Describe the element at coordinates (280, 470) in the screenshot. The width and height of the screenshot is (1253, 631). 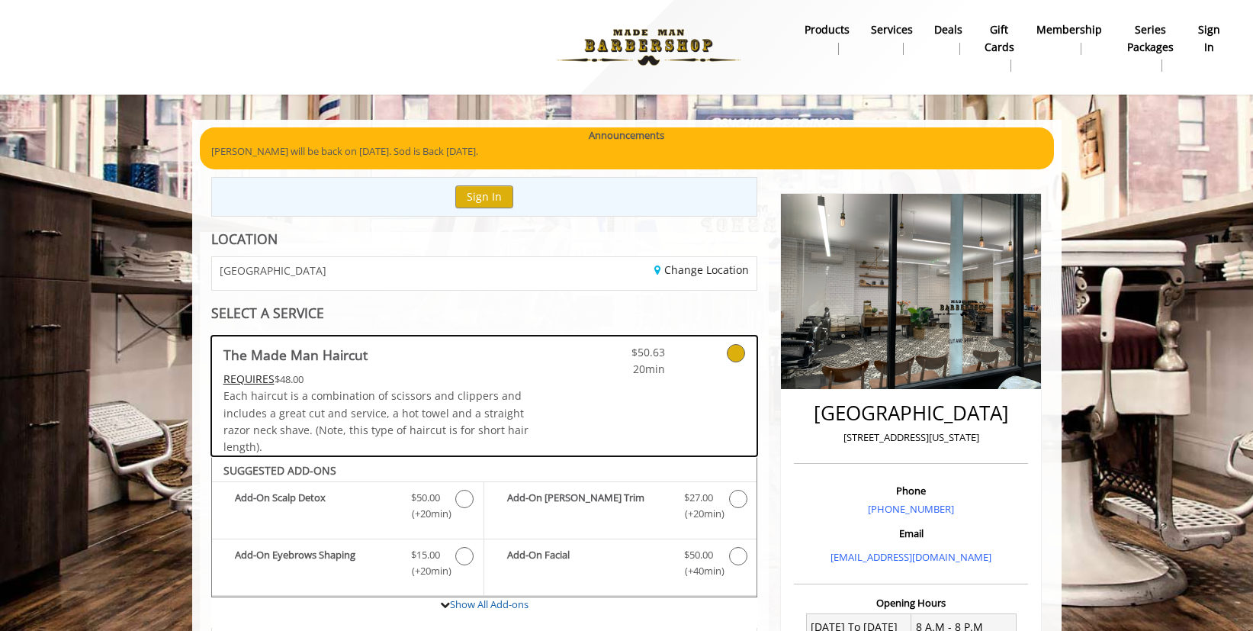
I see `b: SUGGESTED ADD-ONS` at that location.